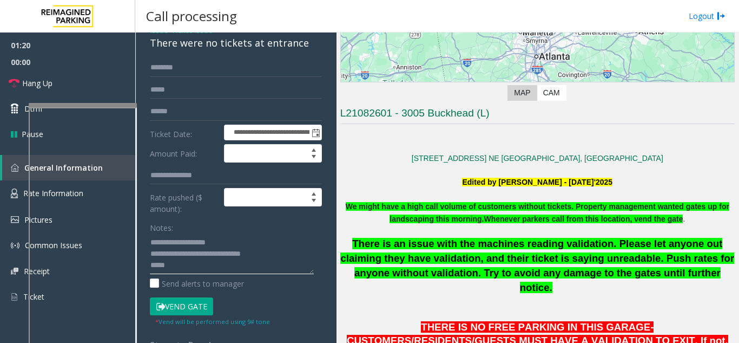  Describe the element at coordinates (38, 219) in the screenshot. I see `span: Pictures` at that location.